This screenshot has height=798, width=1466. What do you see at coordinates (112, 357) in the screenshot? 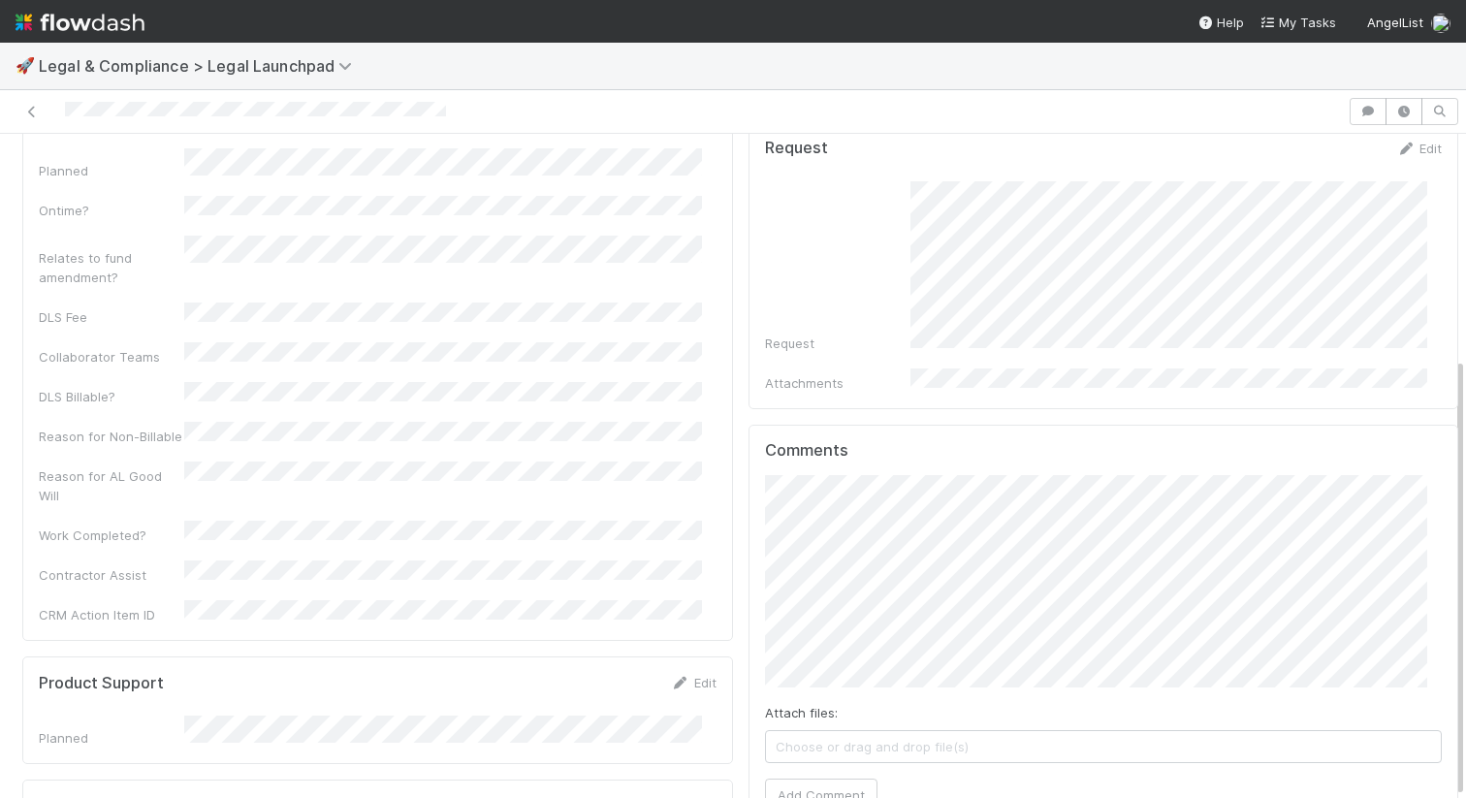
I see `div: Collaborator Teams` at bounding box center [112, 357].